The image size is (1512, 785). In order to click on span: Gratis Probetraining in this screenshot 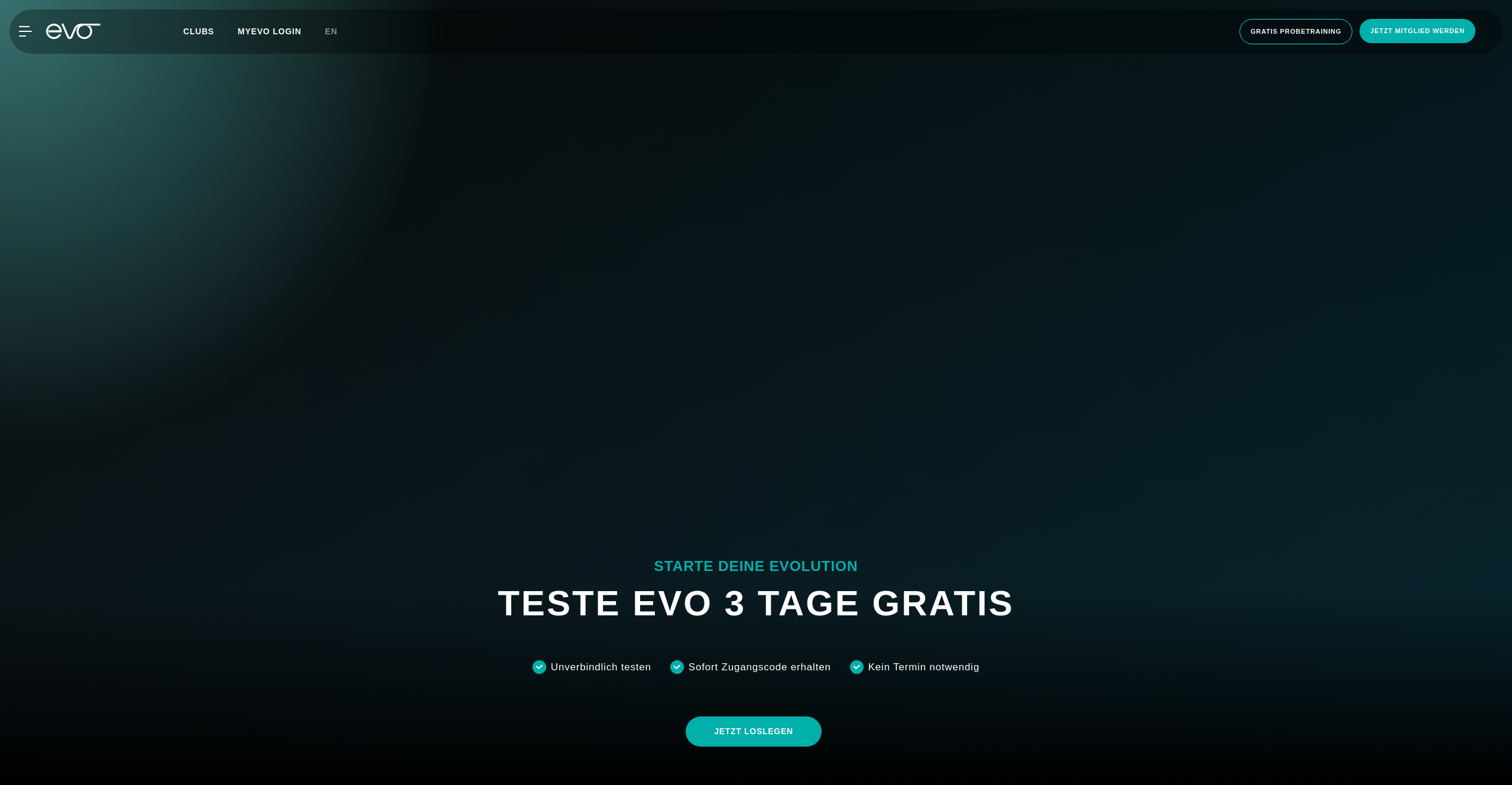, I will do `click(1297, 31)`.